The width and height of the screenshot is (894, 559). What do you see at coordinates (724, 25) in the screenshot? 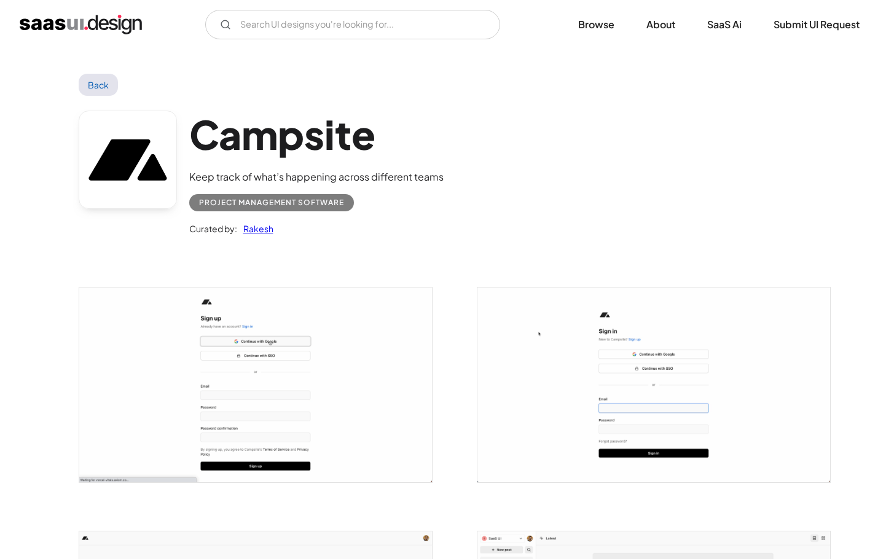
I see `a: SaaS Ai` at bounding box center [724, 25].